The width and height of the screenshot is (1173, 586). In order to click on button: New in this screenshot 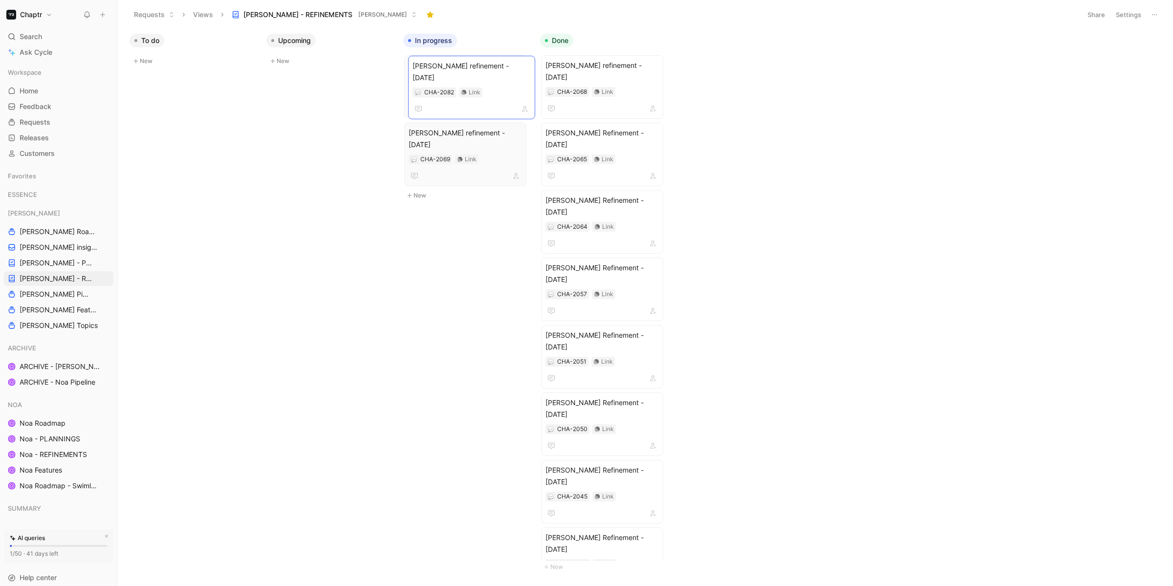, I will do `click(605, 567)`.